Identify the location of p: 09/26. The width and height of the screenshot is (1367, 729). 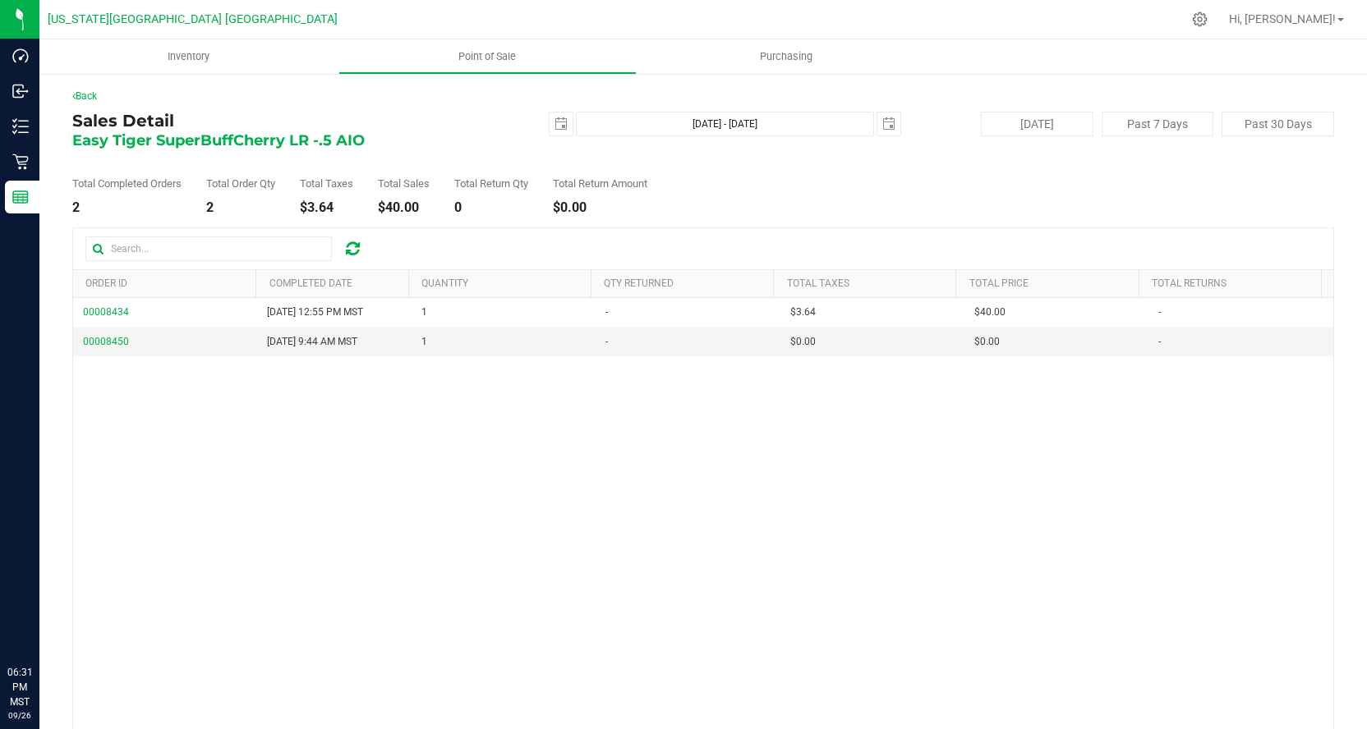
(20, 715).